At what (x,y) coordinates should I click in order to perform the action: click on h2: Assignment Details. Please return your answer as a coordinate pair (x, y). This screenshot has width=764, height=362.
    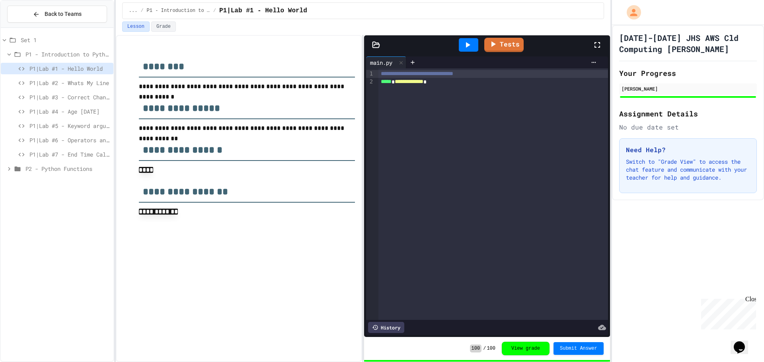
    Looking at the image, I should click on (688, 114).